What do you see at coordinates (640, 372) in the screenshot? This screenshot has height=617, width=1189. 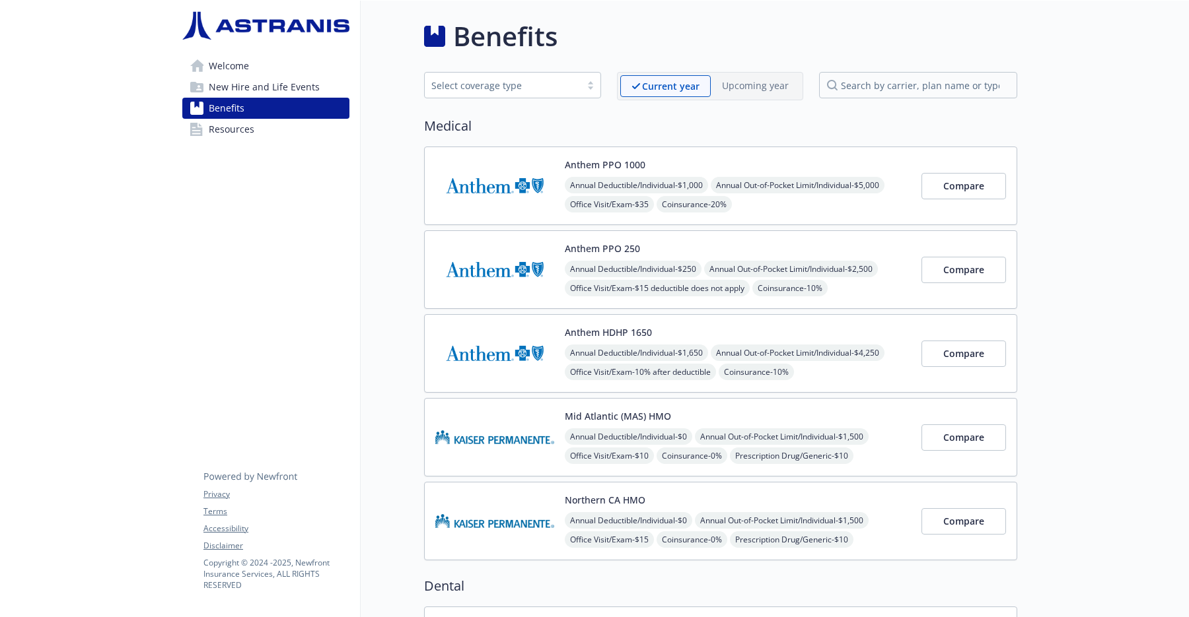 I see `span: Office Visit/Exam - 10% after deductible` at bounding box center [640, 372].